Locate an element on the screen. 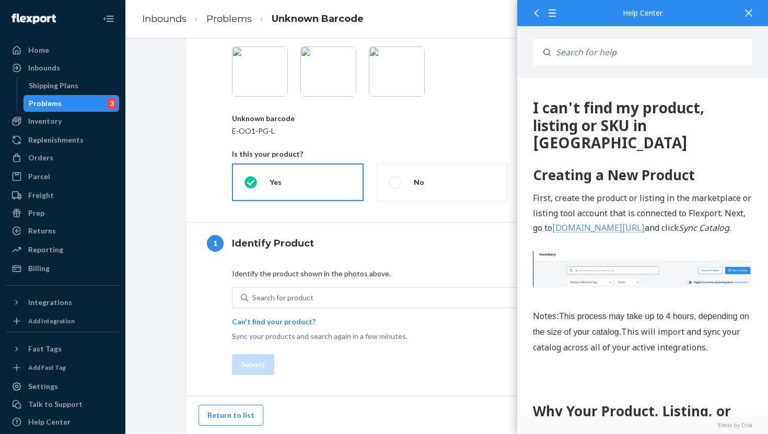 This screenshot has width=768, height=434. div: Replenishments is located at coordinates (56, 140).